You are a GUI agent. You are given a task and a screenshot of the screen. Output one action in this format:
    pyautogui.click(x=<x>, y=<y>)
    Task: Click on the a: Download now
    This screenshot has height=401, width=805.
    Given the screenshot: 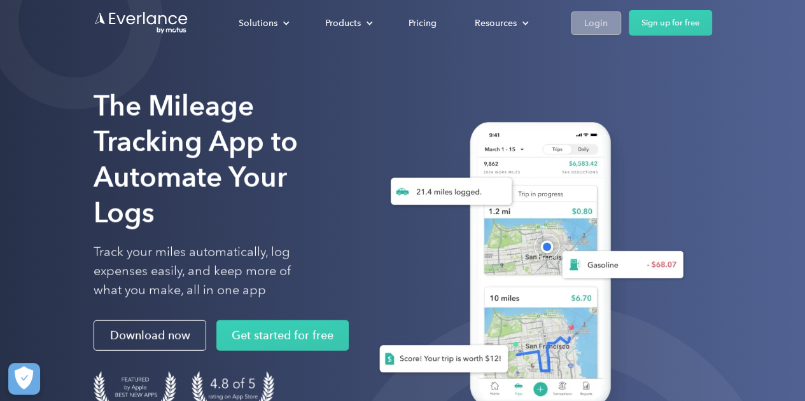 What is the action you would take?
    pyautogui.click(x=150, y=336)
    